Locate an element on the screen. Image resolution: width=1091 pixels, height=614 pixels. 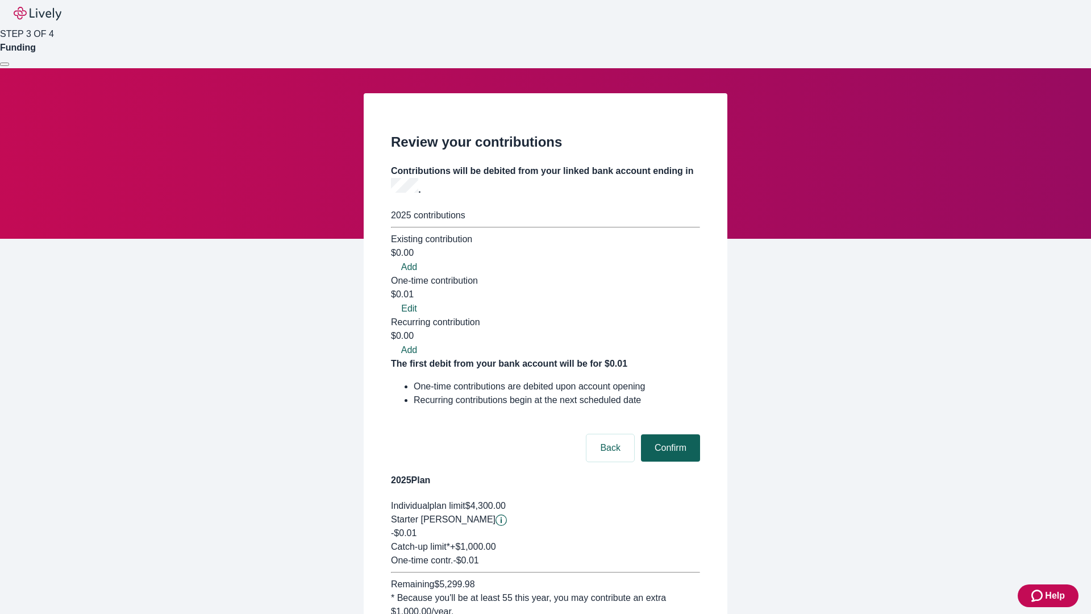
span: Help is located at coordinates (1055, 596).